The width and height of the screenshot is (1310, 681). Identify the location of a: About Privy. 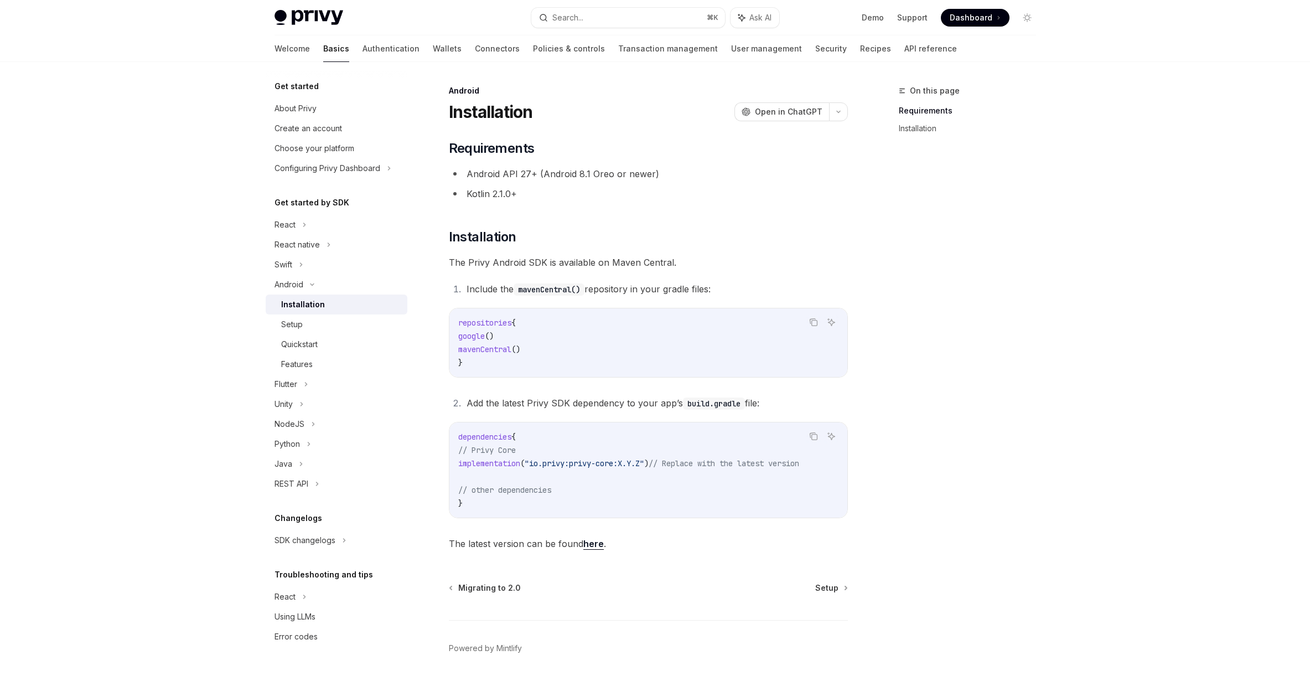
(337, 109).